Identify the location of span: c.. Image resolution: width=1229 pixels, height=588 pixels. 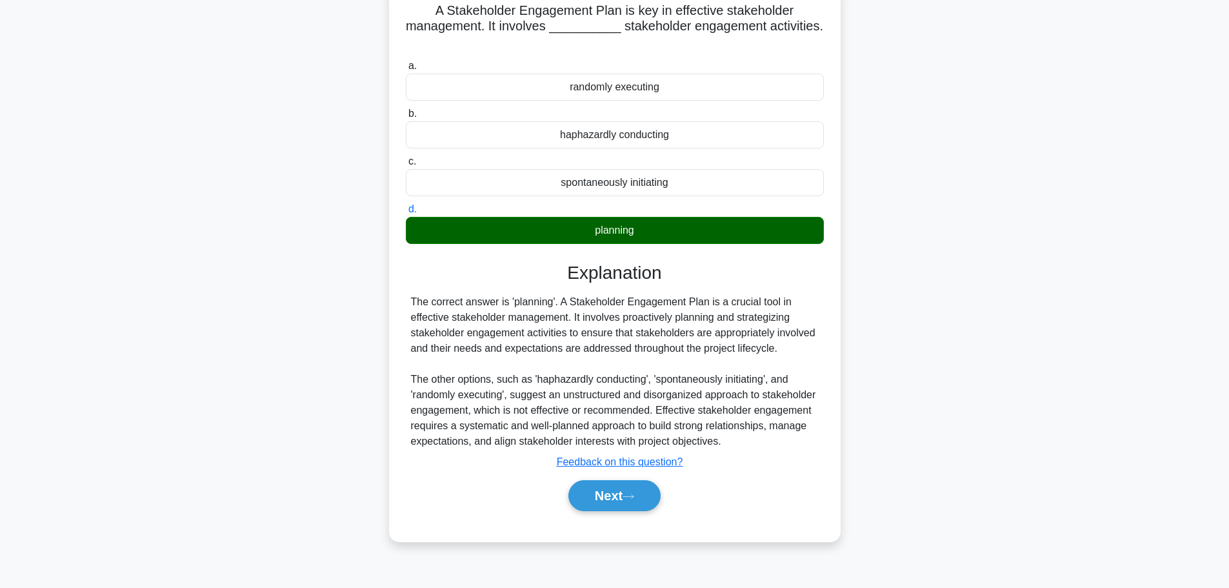
(412, 161).